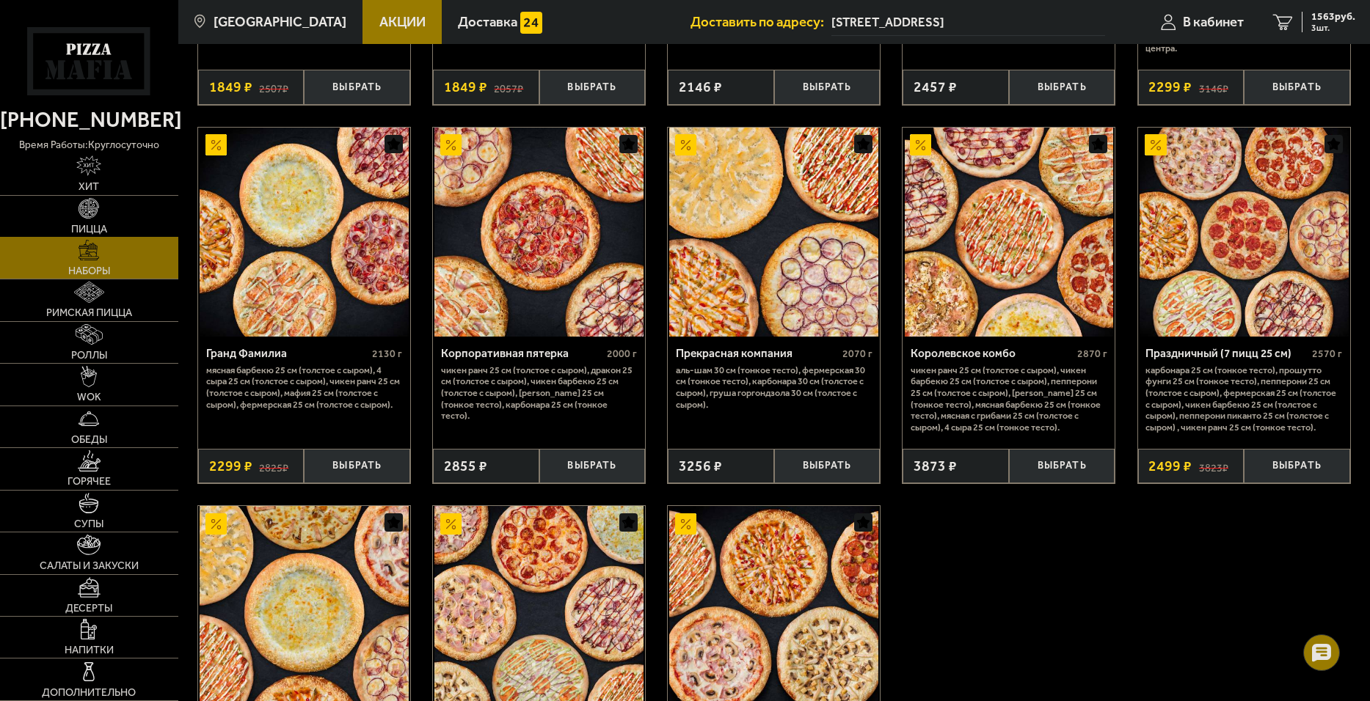  Describe the element at coordinates (89, 313) in the screenshot. I see `span: Римская пицца` at that location.